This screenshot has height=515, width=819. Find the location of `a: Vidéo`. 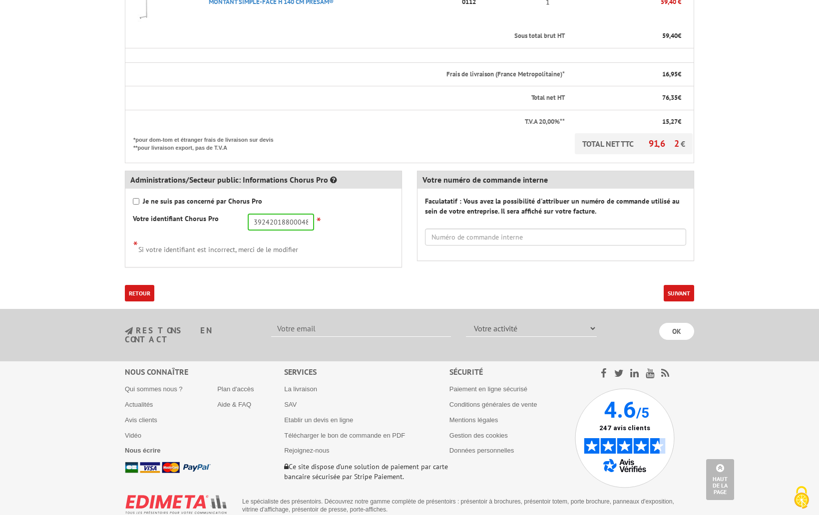

a: Vidéo is located at coordinates (133, 435).